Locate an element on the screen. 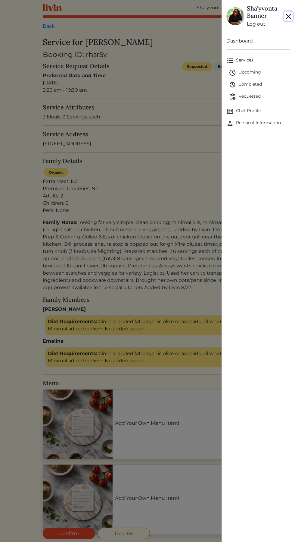 The width and height of the screenshot is (295, 542). a: Requested is located at coordinates (260, 97).